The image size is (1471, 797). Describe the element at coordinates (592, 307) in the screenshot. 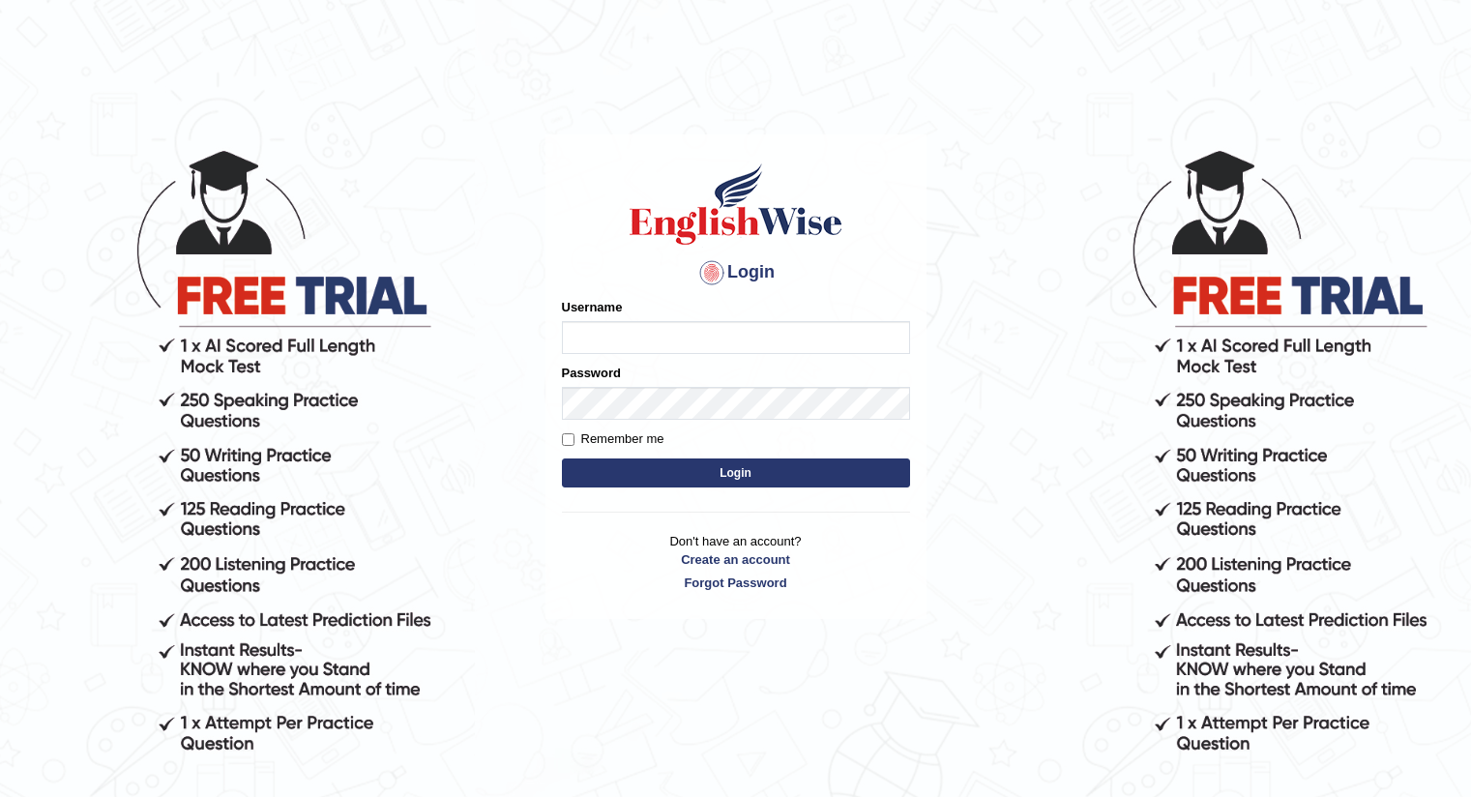

I see `label: Username` at that location.